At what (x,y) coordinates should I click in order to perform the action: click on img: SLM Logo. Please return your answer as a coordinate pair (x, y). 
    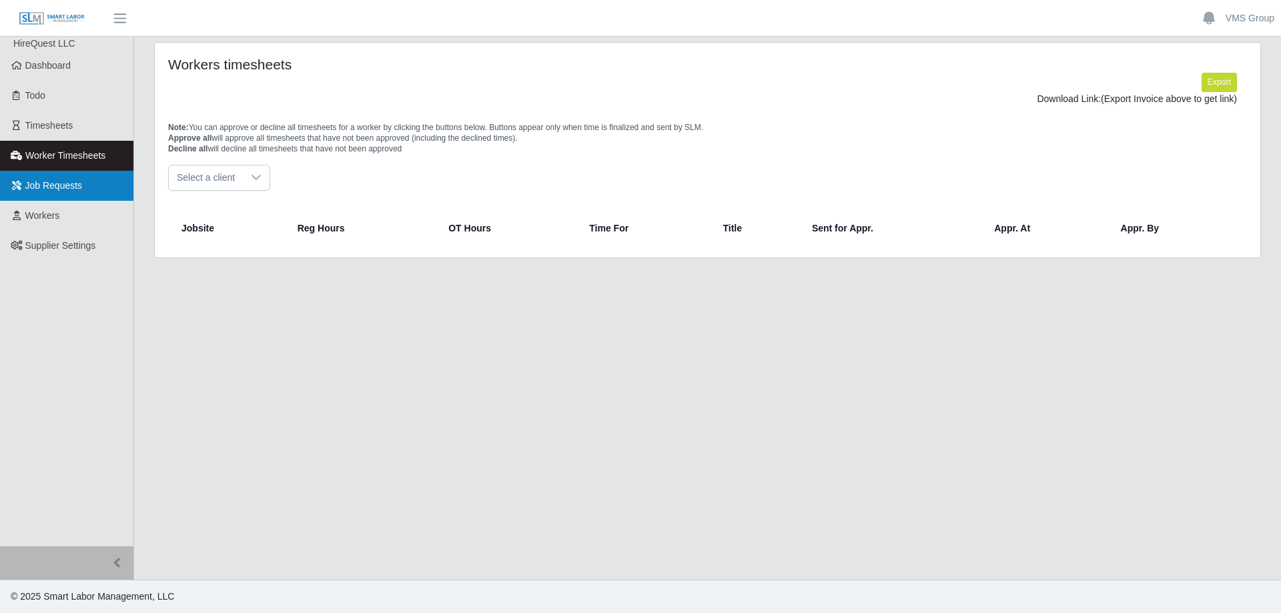
    Looking at the image, I should click on (52, 19).